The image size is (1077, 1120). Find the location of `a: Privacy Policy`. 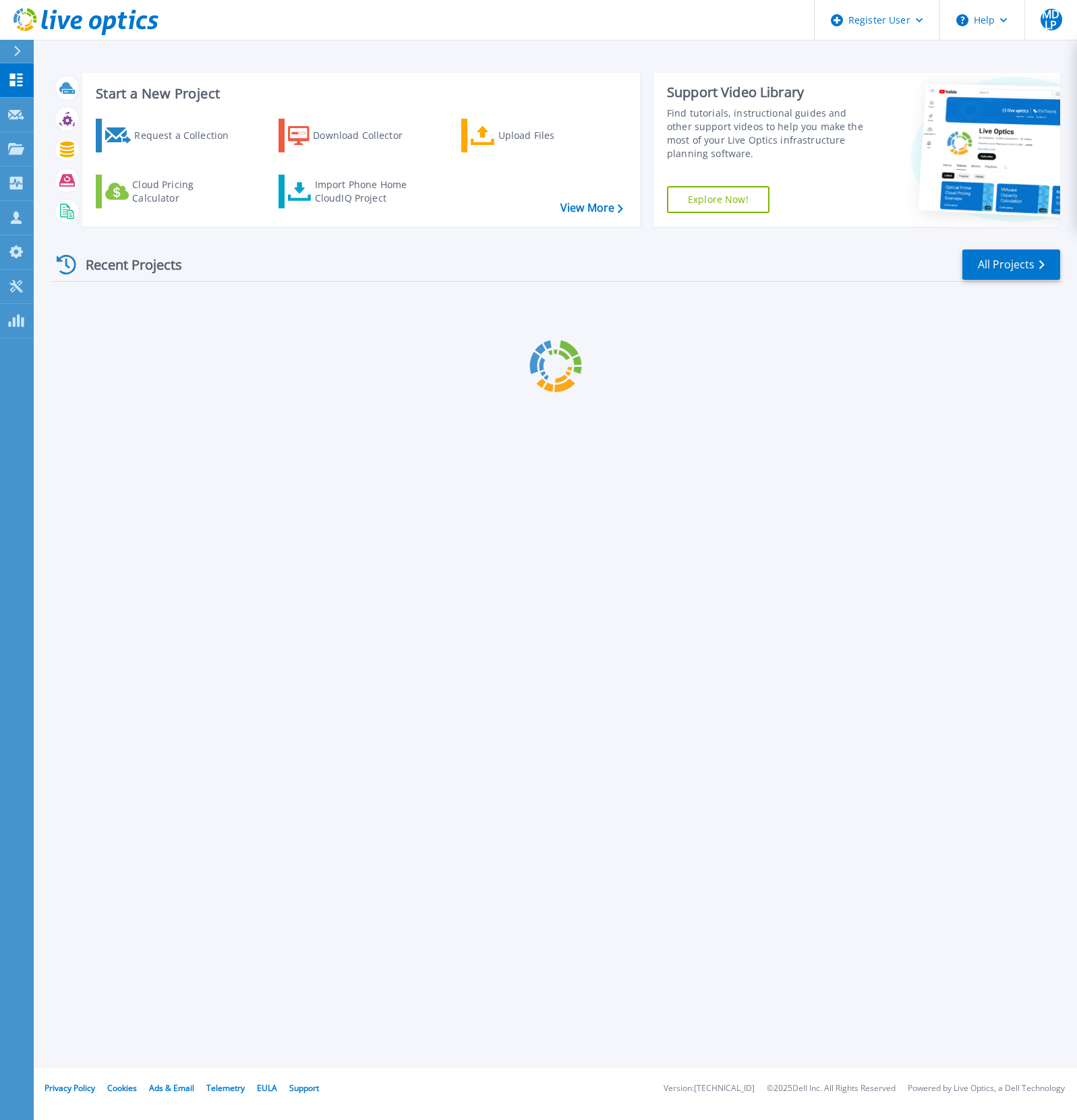

a: Privacy Policy is located at coordinates (69, 1088).